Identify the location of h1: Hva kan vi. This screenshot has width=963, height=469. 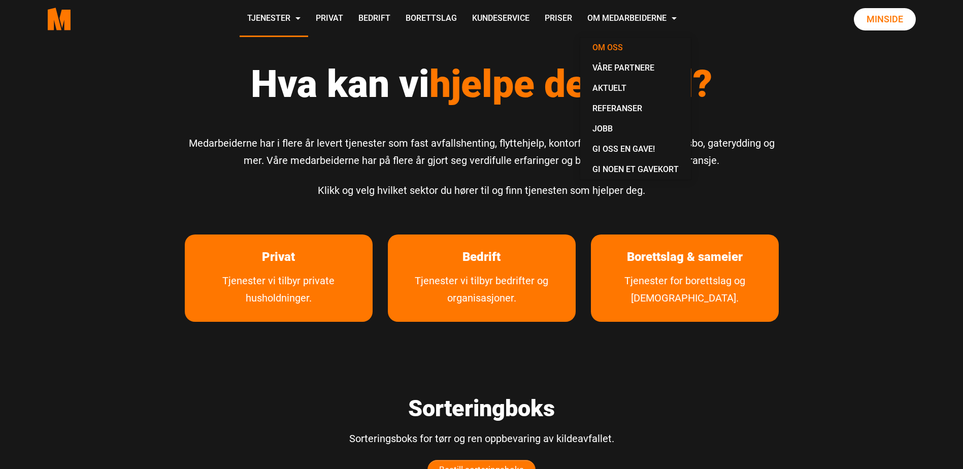
(482, 84).